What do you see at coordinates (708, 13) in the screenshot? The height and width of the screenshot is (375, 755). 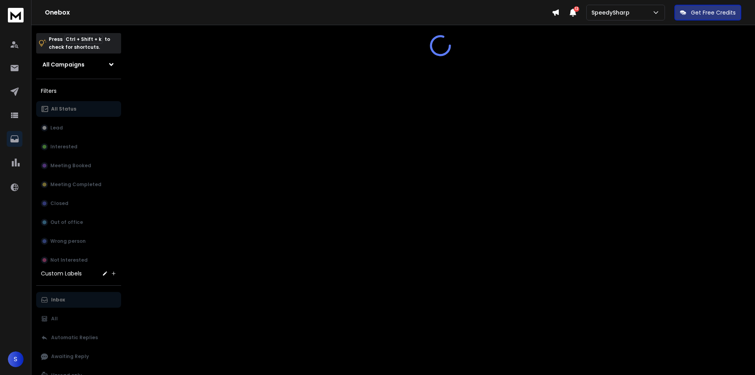 I see `button: Get Free Credits` at bounding box center [708, 13].